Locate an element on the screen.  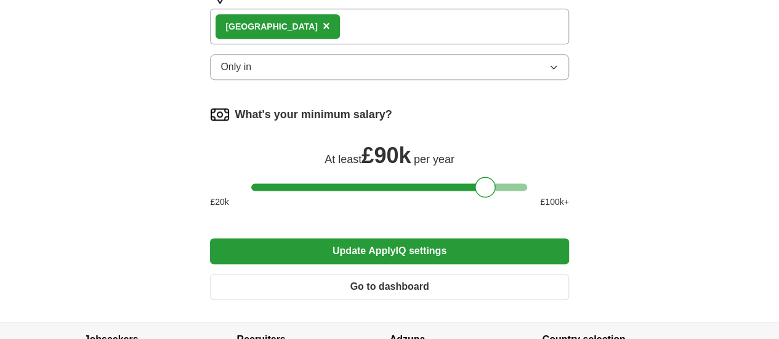
button: Go to dashboard is located at coordinates (389, 287).